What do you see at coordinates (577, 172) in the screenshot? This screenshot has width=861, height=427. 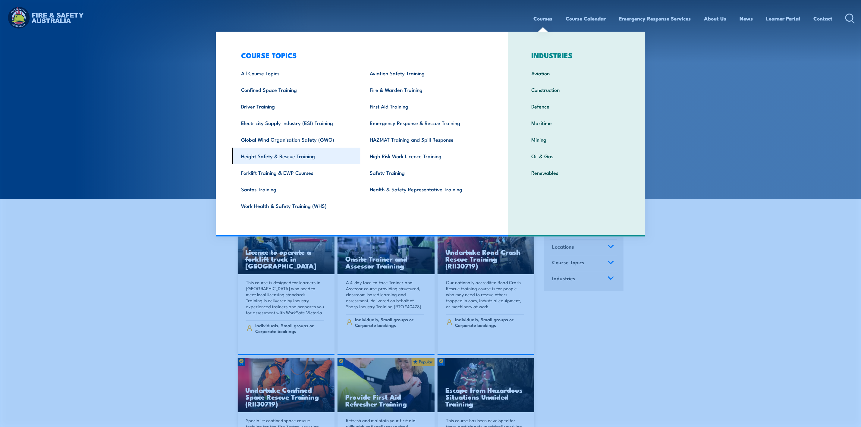 I see `a: Renewables` at bounding box center [577, 172].